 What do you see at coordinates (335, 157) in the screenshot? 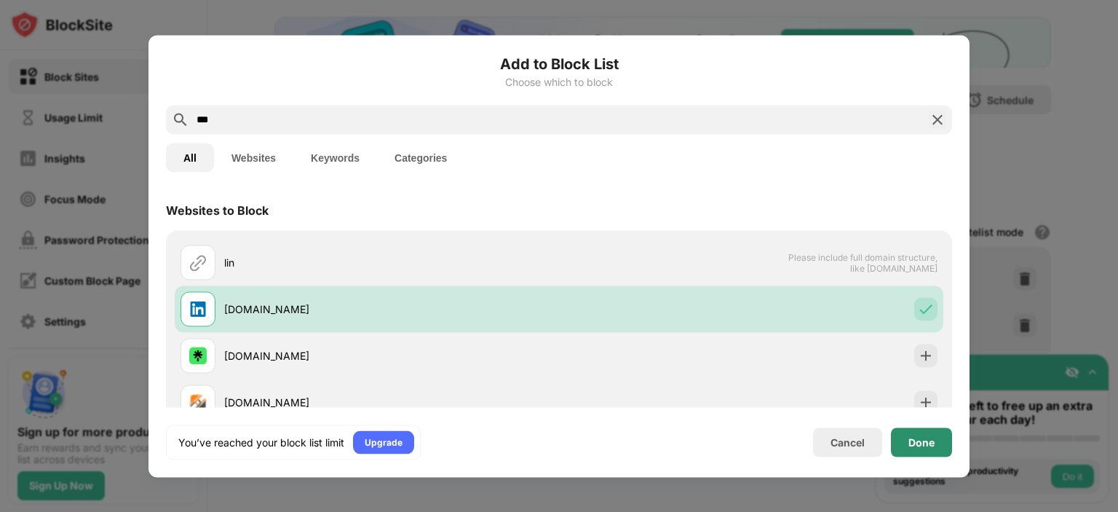
I see `button: Keywords` at bounding box center [335, 157].